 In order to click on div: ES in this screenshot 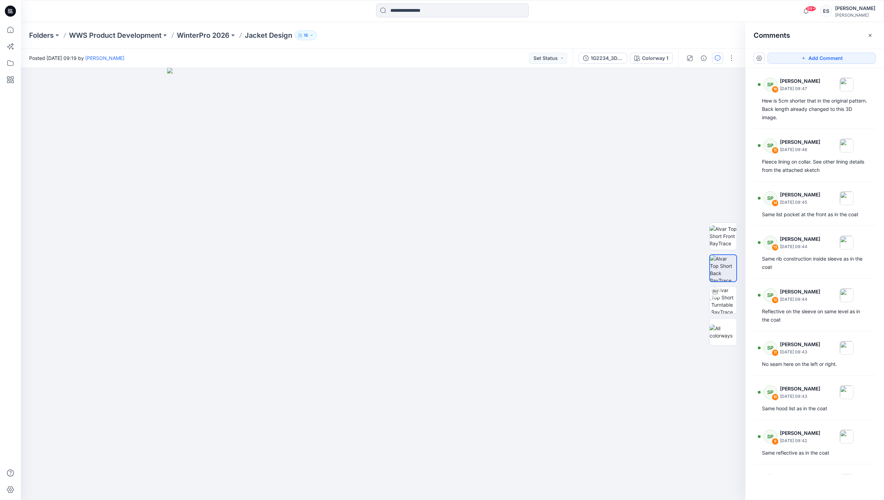, I will do `click(826, 11)`.